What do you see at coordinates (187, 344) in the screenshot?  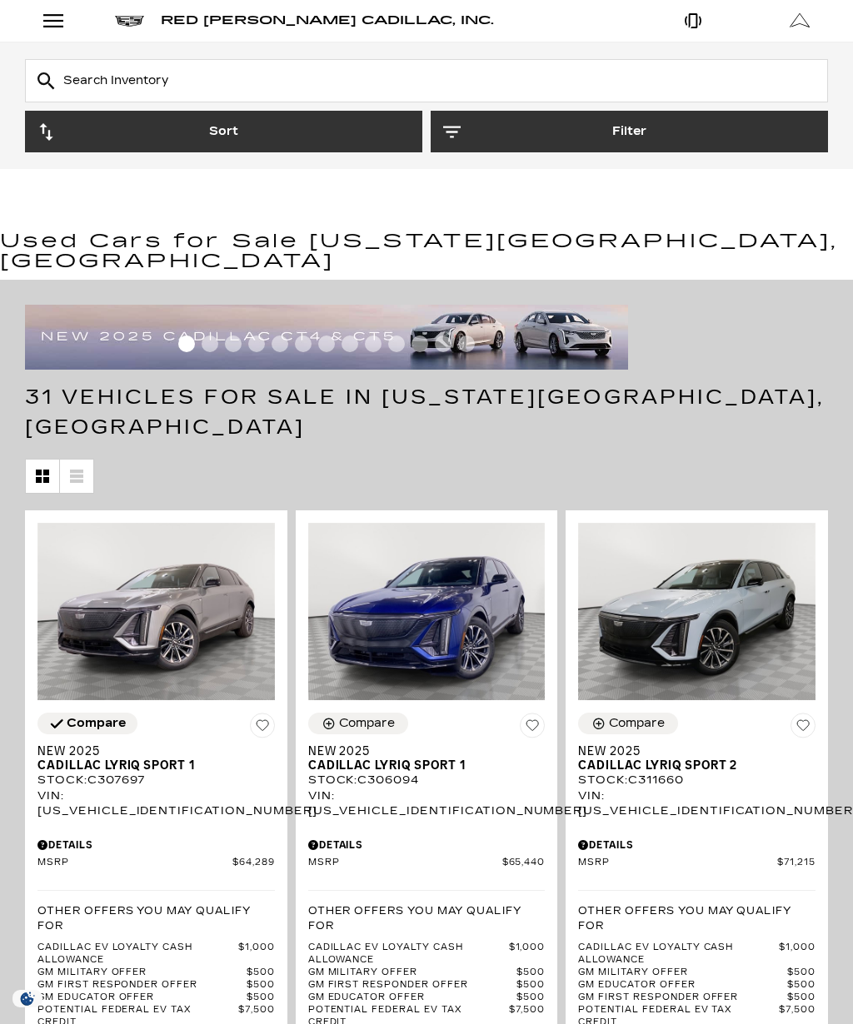 I see `span: Go to slide 1` at bounding box center [187, 344].